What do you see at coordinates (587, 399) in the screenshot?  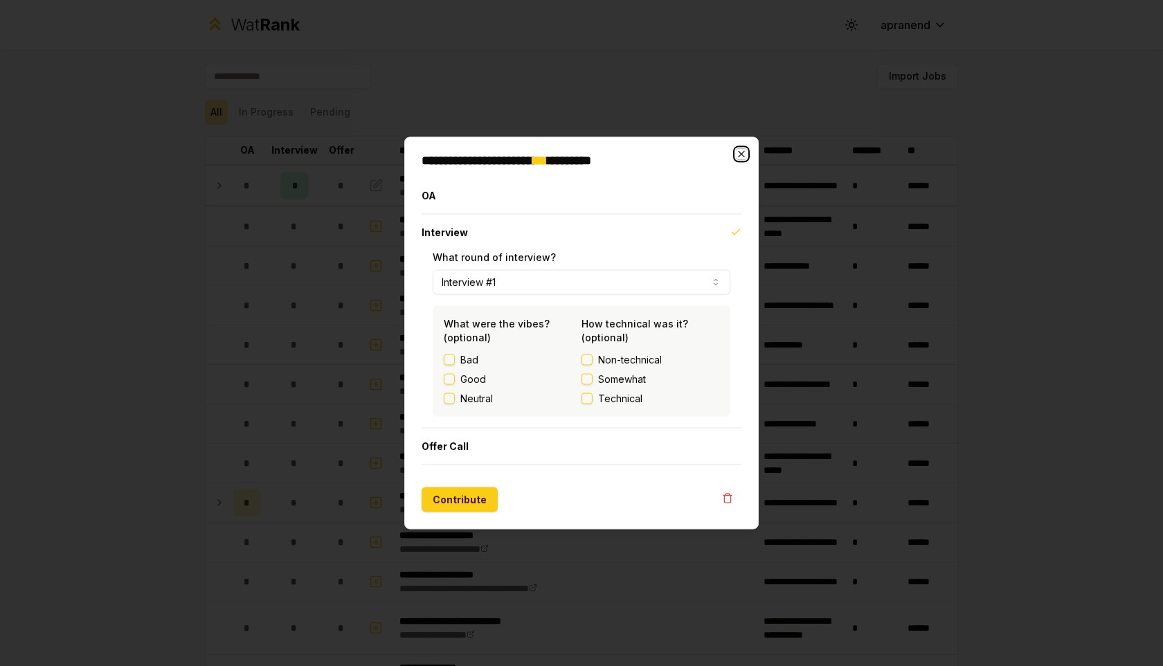 I see `button: Technical` at bounding box center [587, 399].